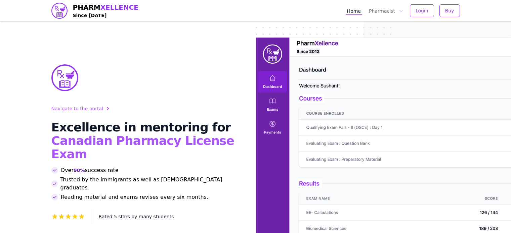  Describe the element at coordinates (59, 11) in the screenshot. I see `img: PharmXellence logo` at that location.